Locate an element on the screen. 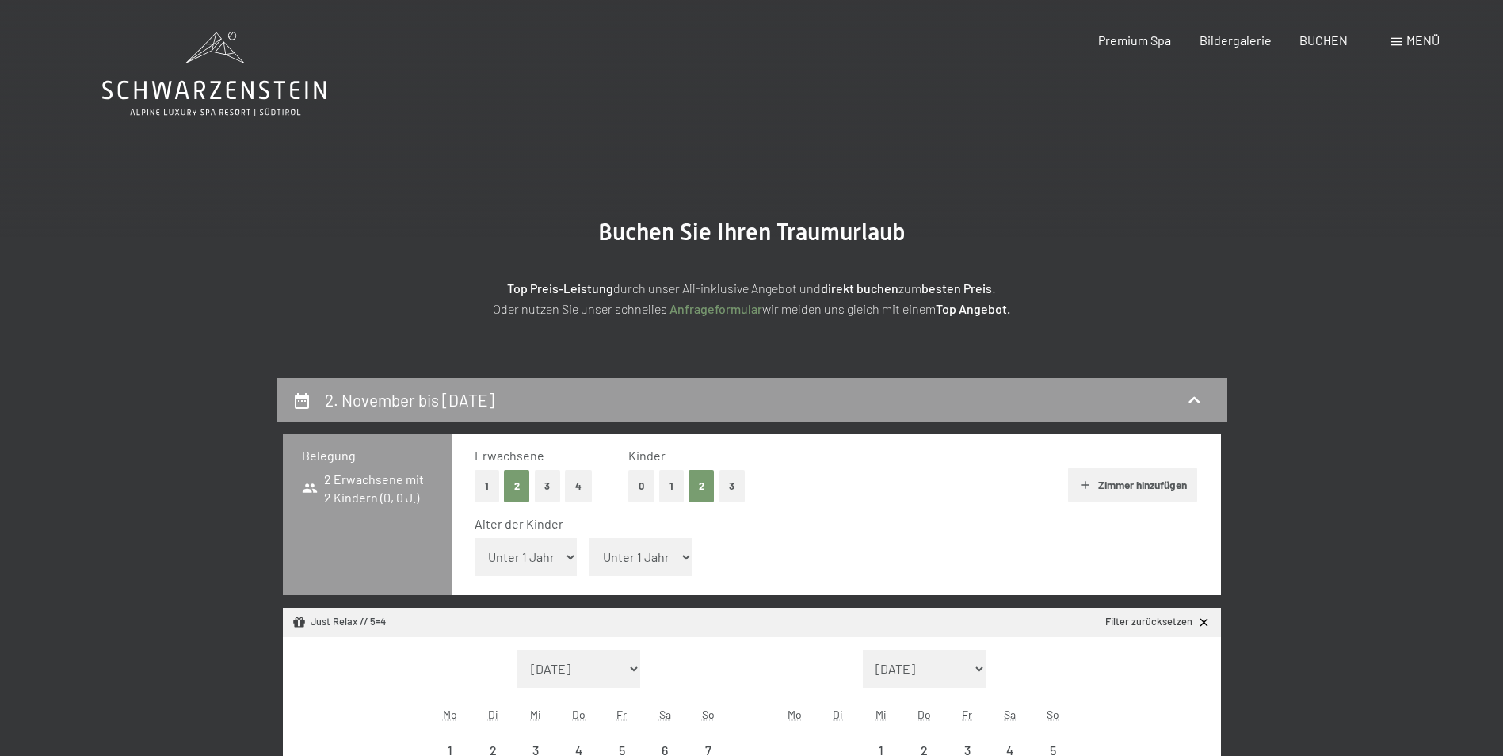 This screenshot has height=756, width=1503. strong: Top Preis-Leistung is located at coordinates (560, 288).